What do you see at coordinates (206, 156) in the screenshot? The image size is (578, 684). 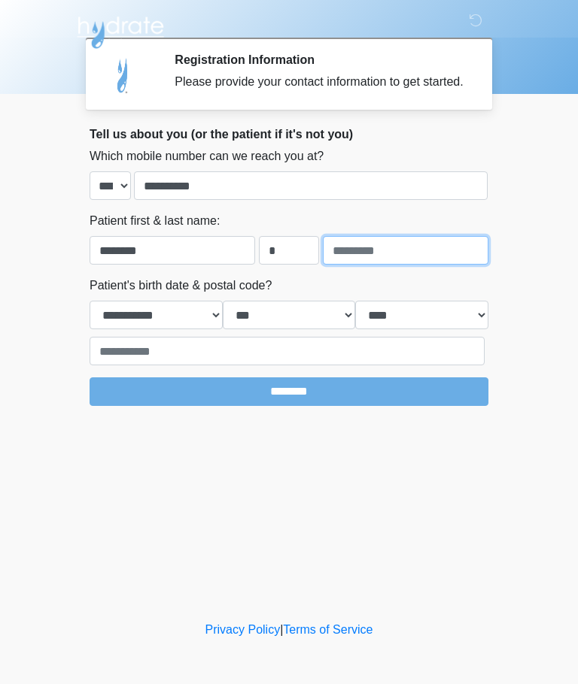 I see `label: Which mobile number can we reach you at?` at bounding box center [206, 156].